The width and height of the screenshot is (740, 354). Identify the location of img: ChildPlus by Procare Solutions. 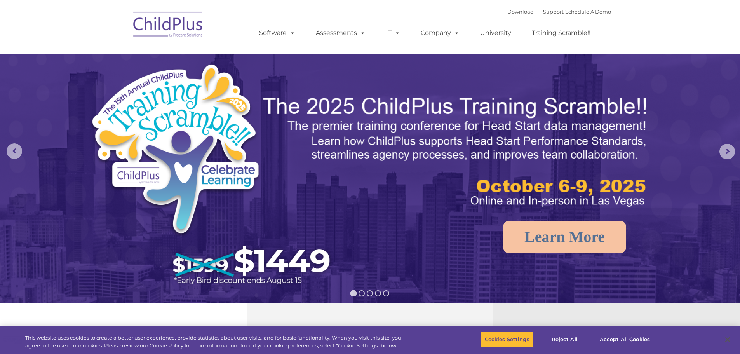
(168, 26).